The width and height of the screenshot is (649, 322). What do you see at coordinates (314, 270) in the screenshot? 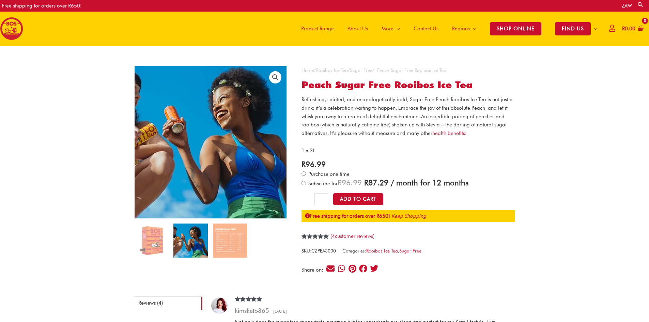
I see `div: Share on:` at bounding box center [314, 270].